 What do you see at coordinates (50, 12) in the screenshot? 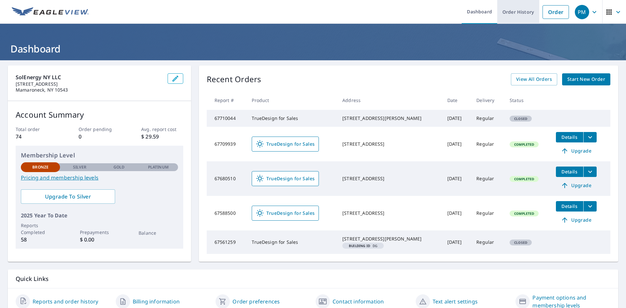
I see `img: EV Logo` at bounding box center [50, 12].